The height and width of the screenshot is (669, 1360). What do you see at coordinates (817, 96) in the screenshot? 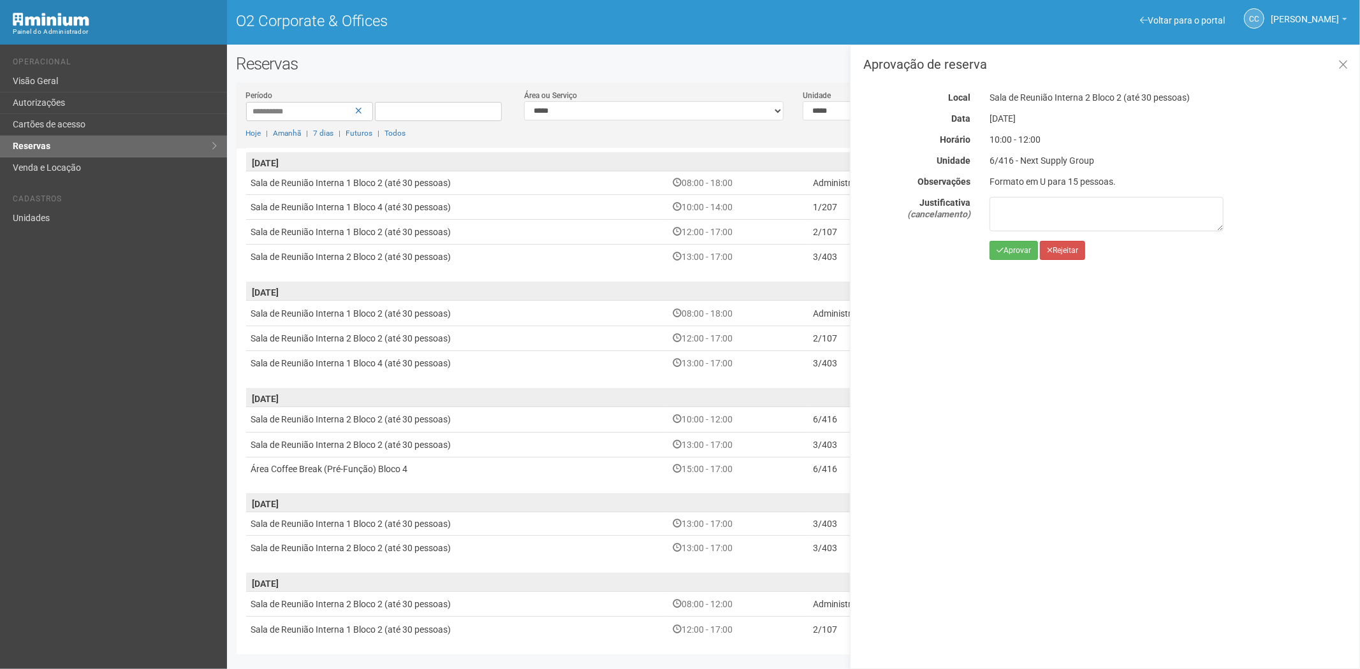
I see `label: Unidade` at bounding box center [817, 96].